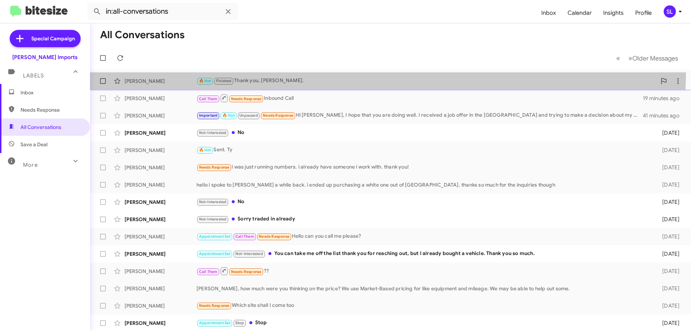  I want to click on div: Sorry traded in already, so click(424, 219).